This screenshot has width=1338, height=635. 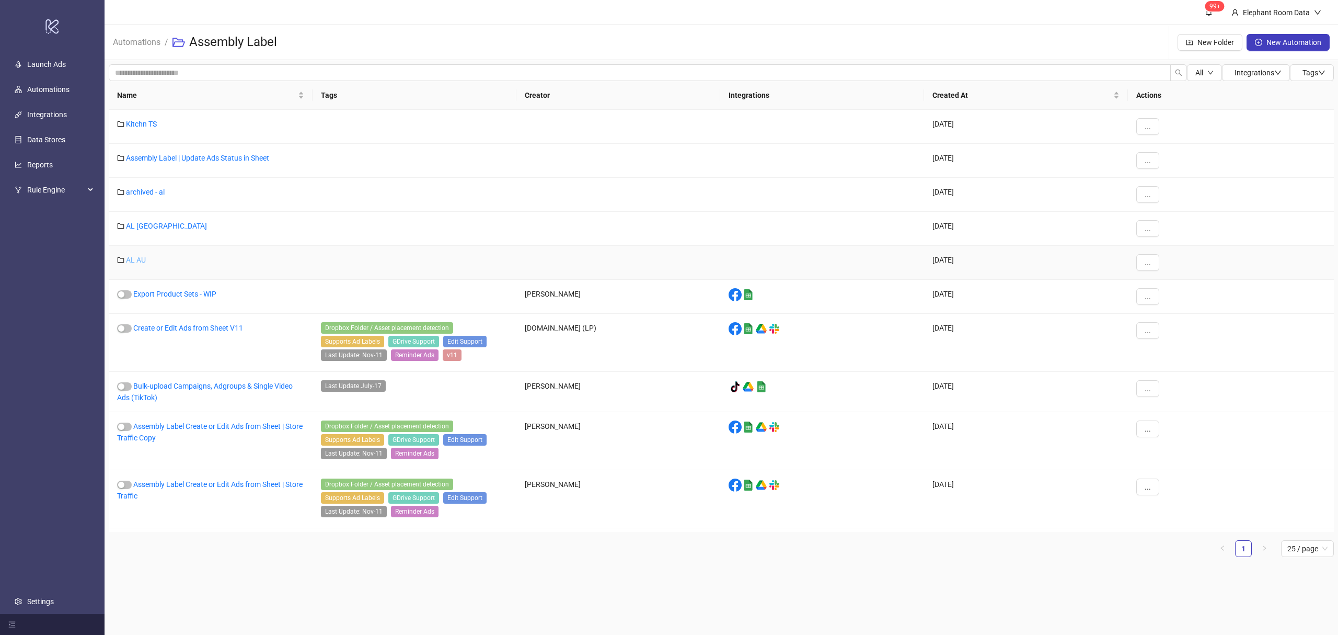 What do you see at coordinates (1026, 95) in the screenshot?
I see `th: Created At` at bounding box center [1026, 95].